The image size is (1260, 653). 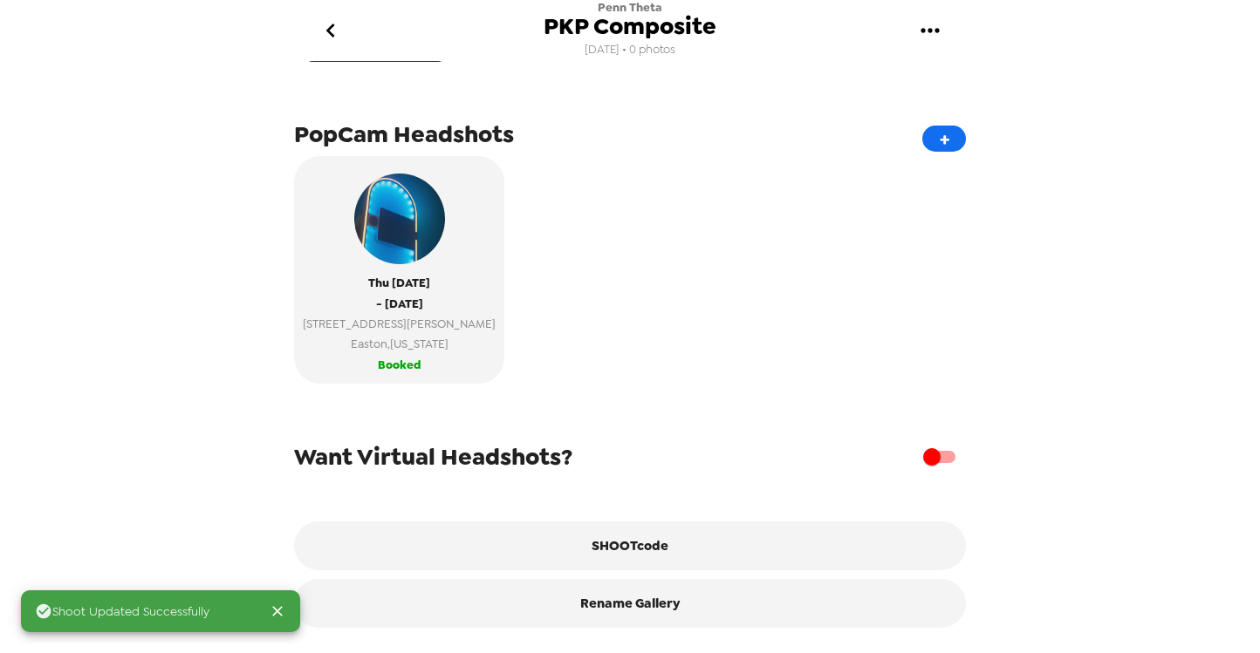 What do you see at coordinates (630, 26) in the screenshot?
I see `span: PKP Composite` at bounding box center [630, 26].